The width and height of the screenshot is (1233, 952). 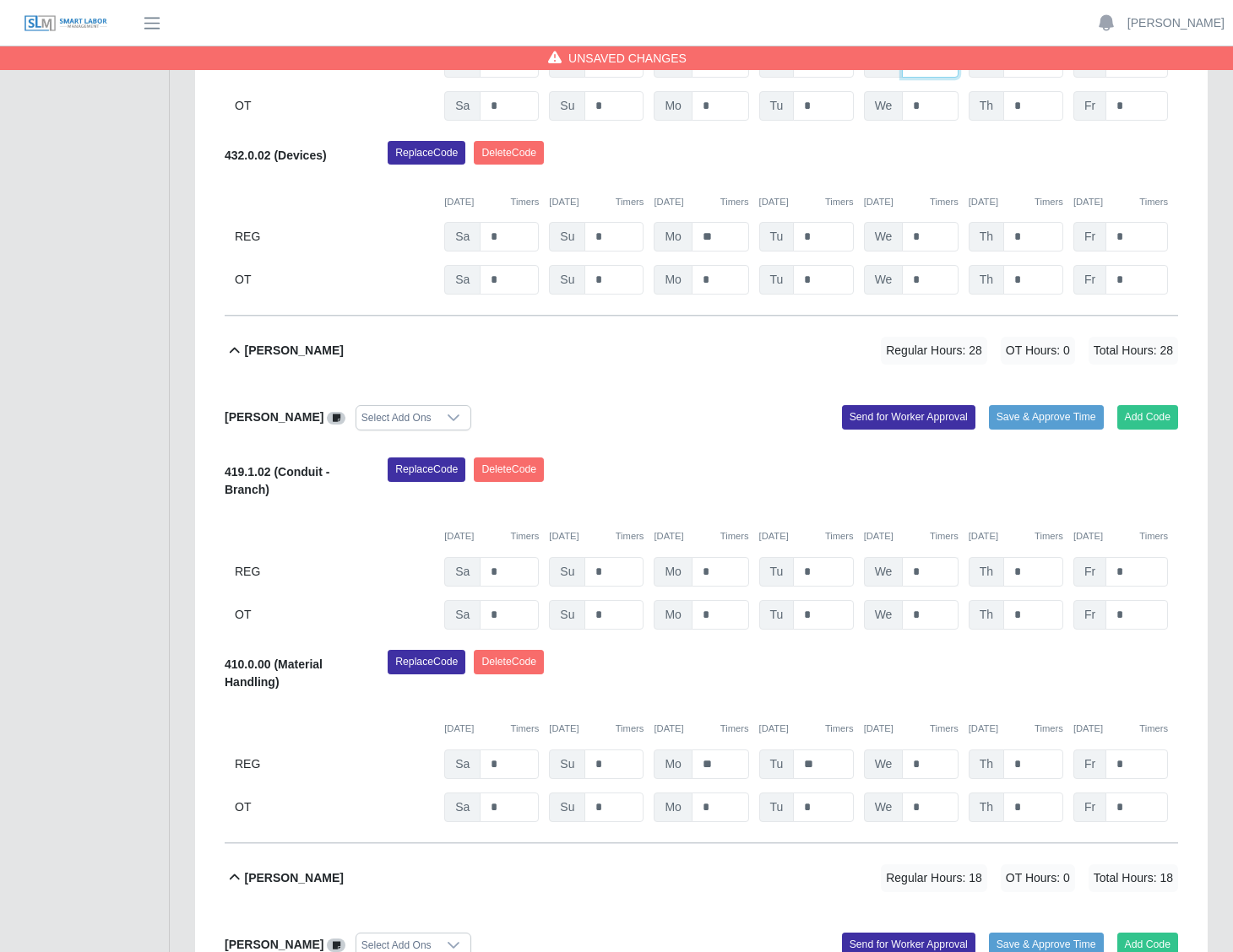 I want to click on span: Total Hours: 18, so click(x=1133, y=877).